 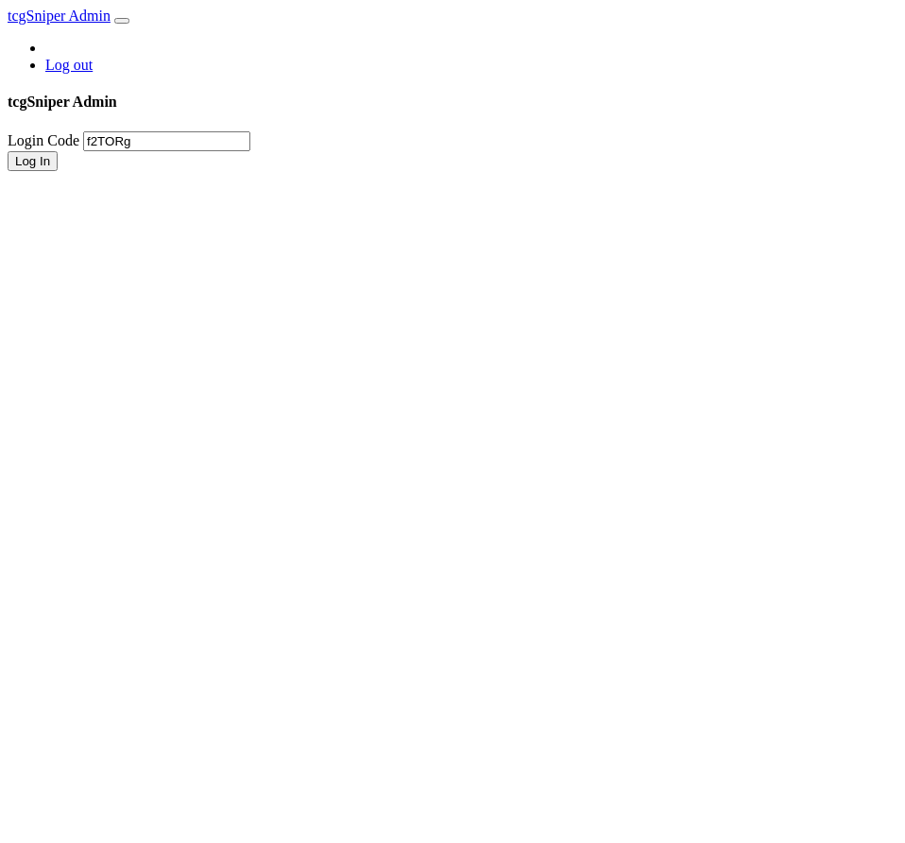 I want to click on input: Login code emailed to you, so click(x=166, y=141).